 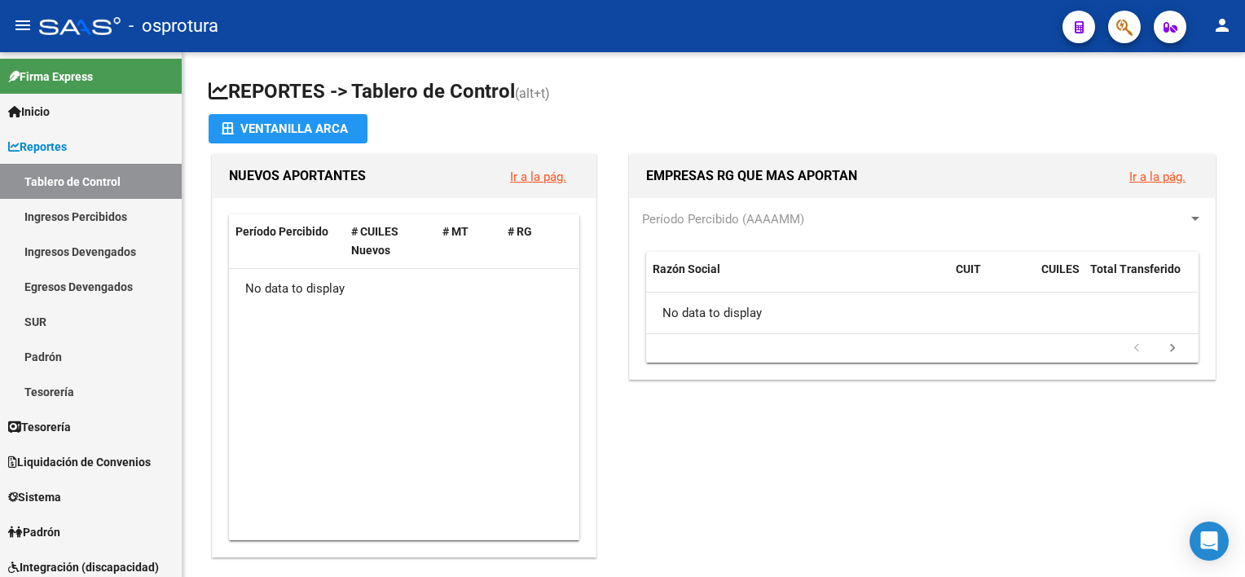 I want to click on span: - osprotura, so click(x=174, y=26).